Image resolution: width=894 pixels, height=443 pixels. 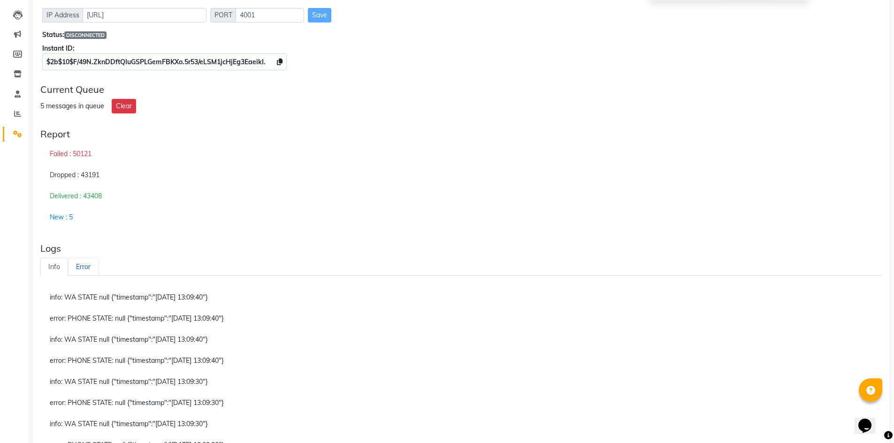 What do you see at coordinates (461, 249) in the screenshot?
I see `div: Logs` at bounding box center [461, 249].